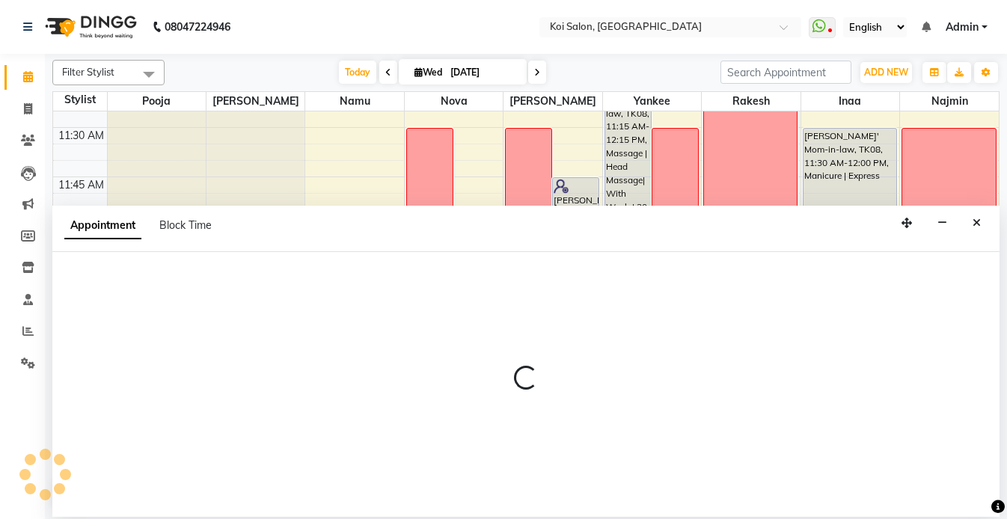 The height and width of the screenshot is (519, 1007). Describe the element at coordinates (81, 185) in the screenshot. I see `div: 11:45 AM` at that location.